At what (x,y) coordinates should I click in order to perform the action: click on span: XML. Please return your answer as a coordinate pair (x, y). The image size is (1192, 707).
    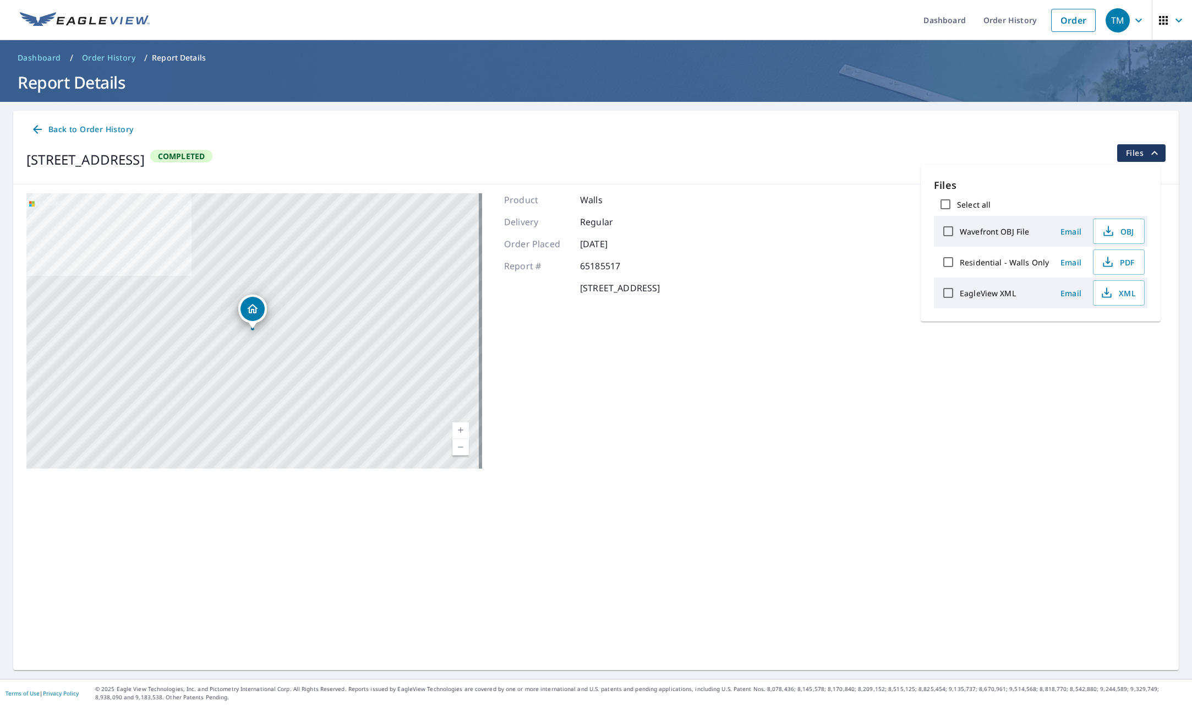
    Looking at the image, I should click on (1118, 293).